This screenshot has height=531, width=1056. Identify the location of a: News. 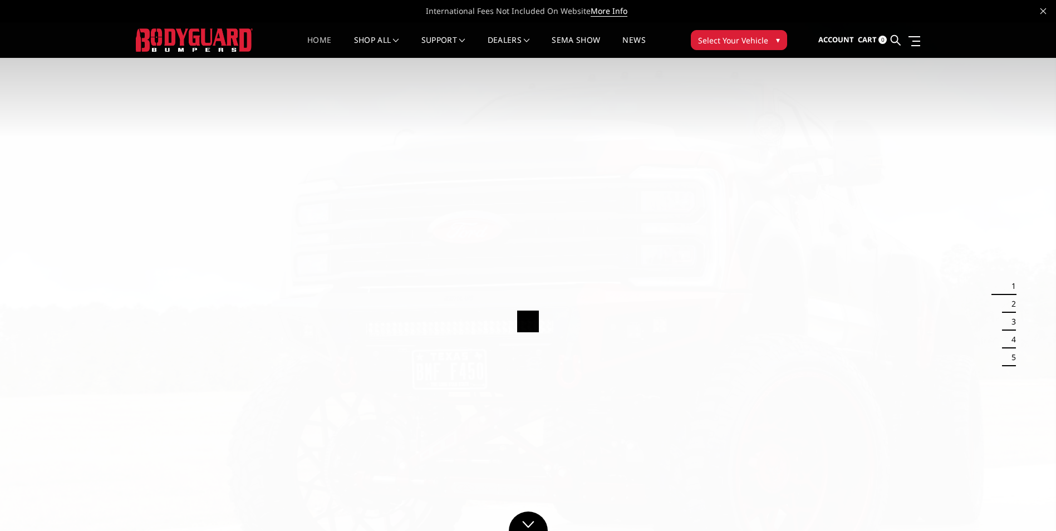
(633, 47).